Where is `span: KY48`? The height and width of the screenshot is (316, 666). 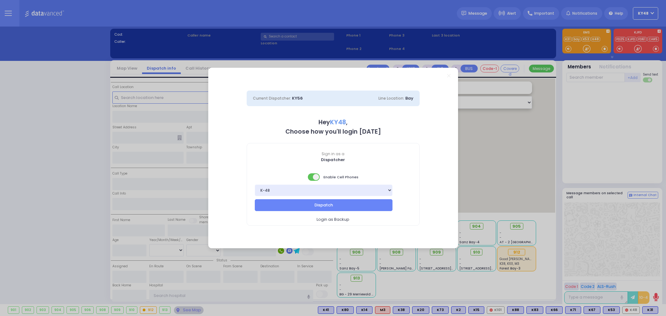 span: KY48 is located at coordinates (338, 122).